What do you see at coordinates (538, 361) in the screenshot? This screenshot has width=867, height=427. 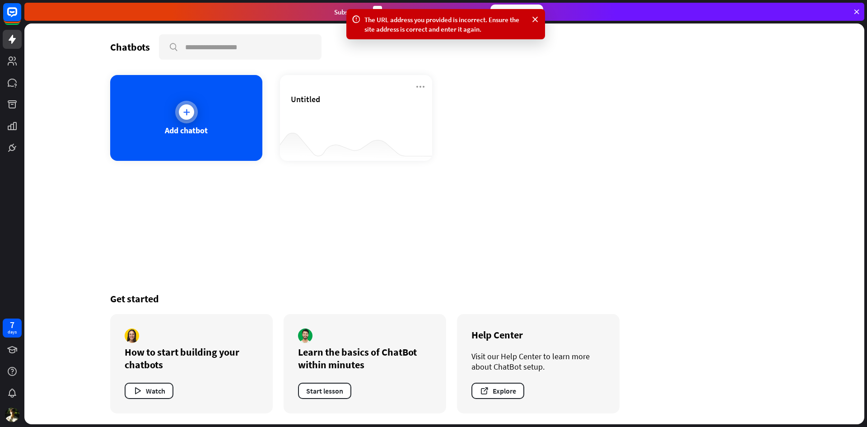 I see `div: Visit our Help Center to learn more about ChatBot setup.` at bounding box center [538, 361].